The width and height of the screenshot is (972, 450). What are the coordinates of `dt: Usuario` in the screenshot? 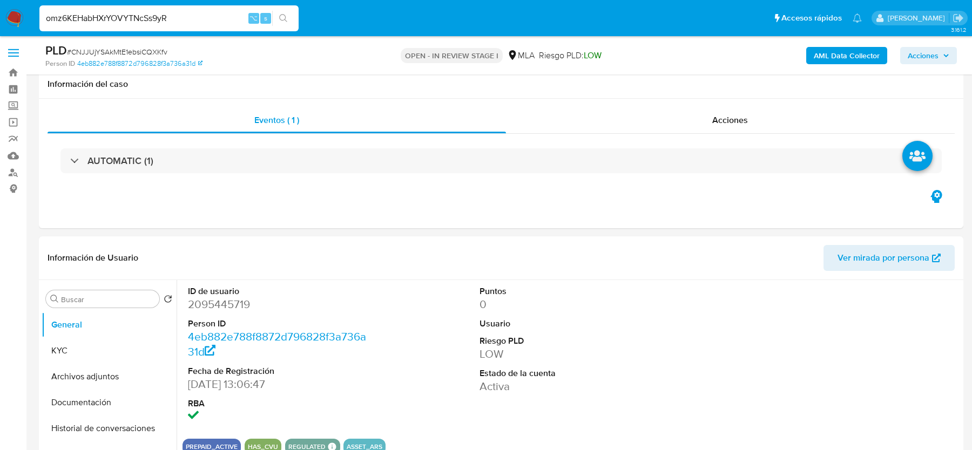 It's located at (571, 324).